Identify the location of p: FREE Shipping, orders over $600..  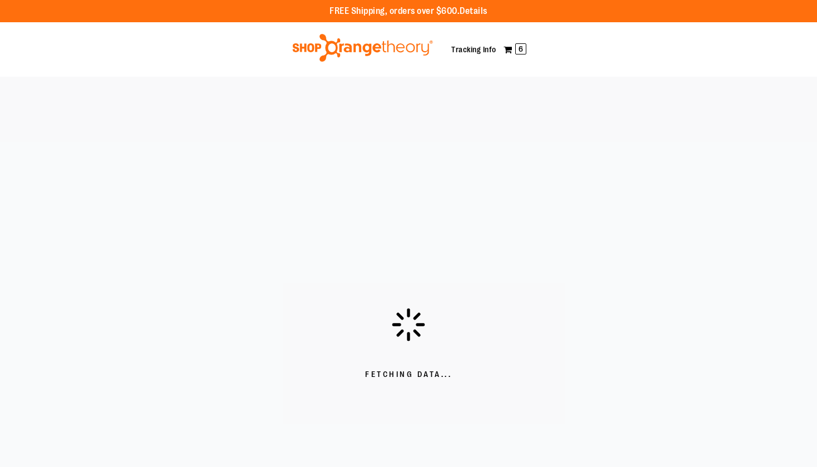
(408, 11).